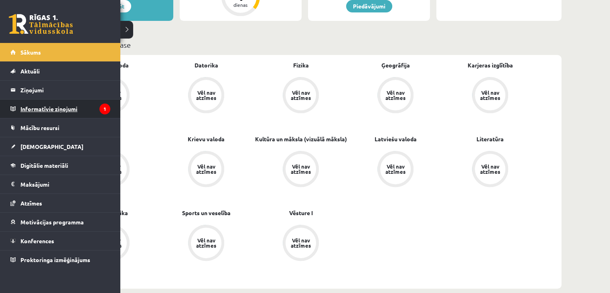 The image size is (610, 293). Describe the element at coordinates (40, 128) in the screenshot. I see `span: Mācību resursi` at that location.